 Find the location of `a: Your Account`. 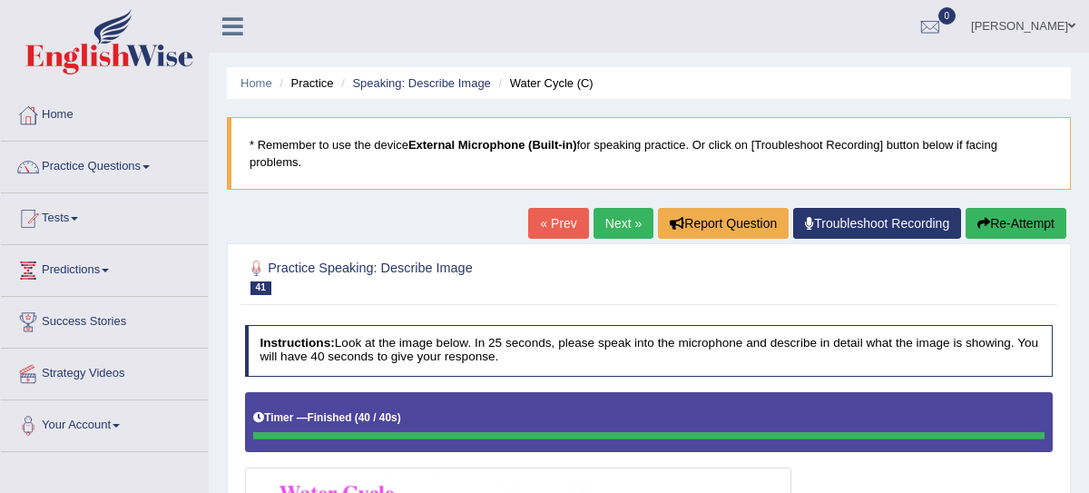

a: Your Account is located at coordinates (104, 423).